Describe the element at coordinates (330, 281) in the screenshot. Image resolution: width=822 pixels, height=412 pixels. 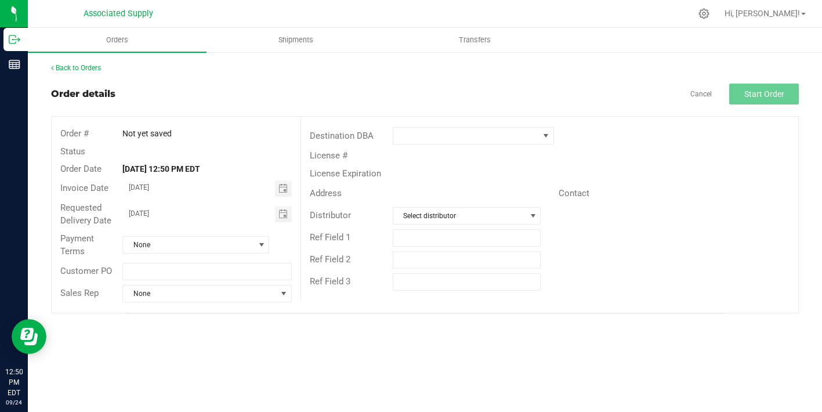
I see `span: Ref Field 3` at that location.